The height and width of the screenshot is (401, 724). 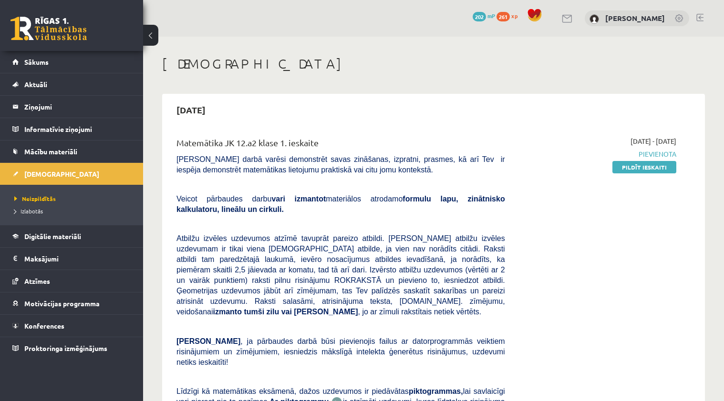 What do you see at coordinates (35, 199) in the screenshot?
I see `span: Neizpildītās` at bounding box center [35, 199].